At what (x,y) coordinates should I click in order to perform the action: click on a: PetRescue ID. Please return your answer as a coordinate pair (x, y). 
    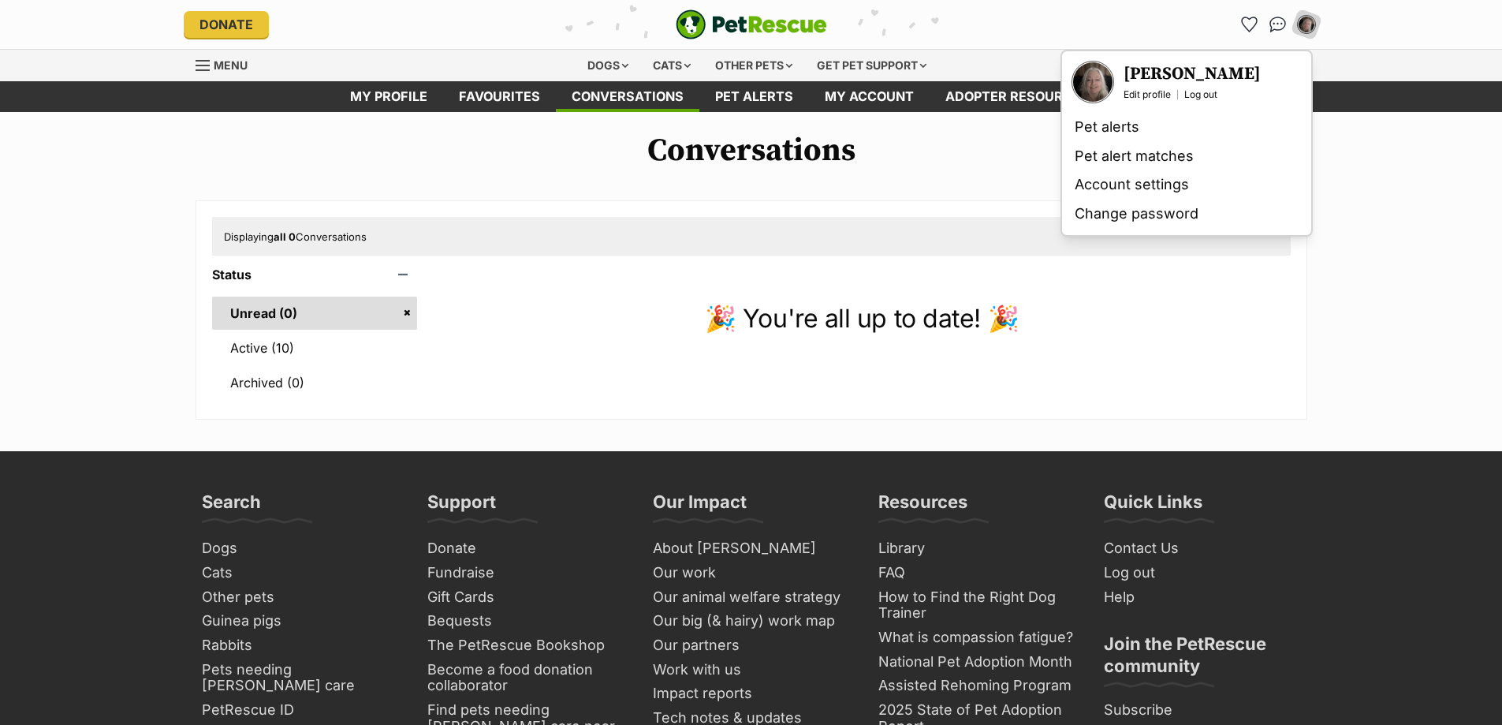
    Looking at the image, I should click on (300, 710).